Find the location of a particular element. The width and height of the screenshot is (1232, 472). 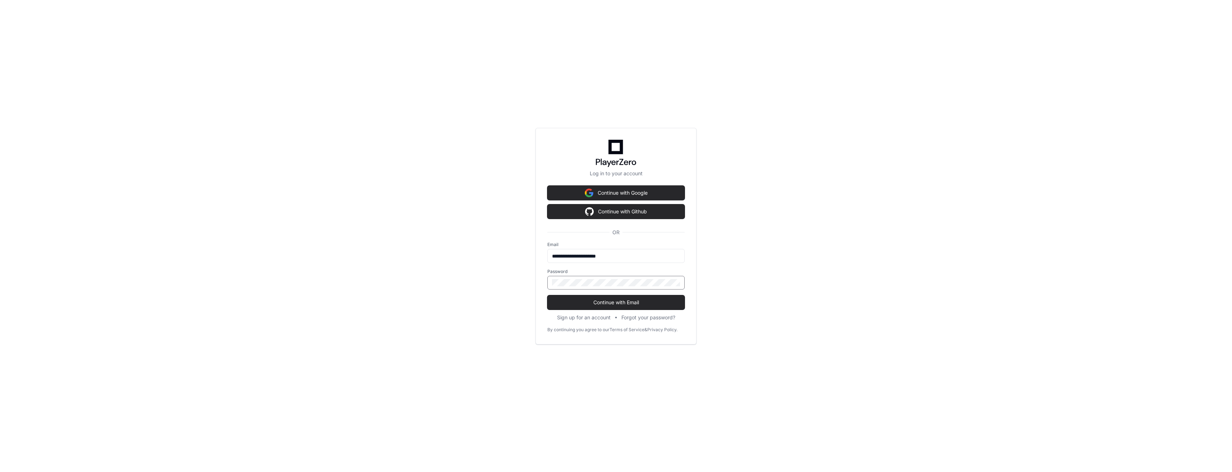

button: Continue with Github is located at coordinates (616, 212).